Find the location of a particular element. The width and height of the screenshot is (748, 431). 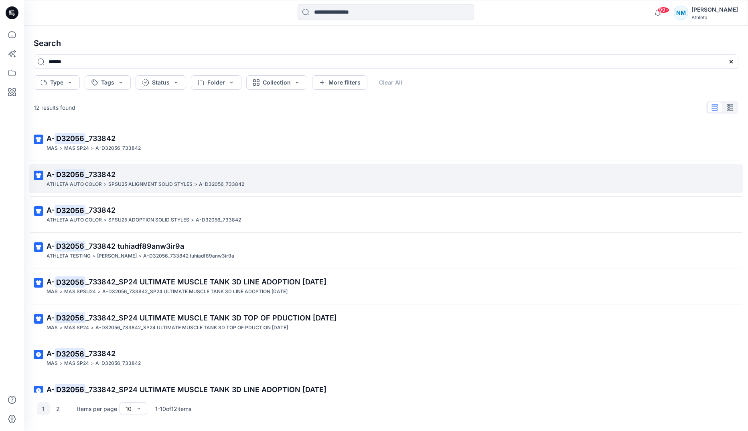

p: A-D32056_733842_SP24 ULTIMATE MUSCLE TANK 3D TOP OF PDUCTION 17AUG23 is located at coordinates (192, 328).